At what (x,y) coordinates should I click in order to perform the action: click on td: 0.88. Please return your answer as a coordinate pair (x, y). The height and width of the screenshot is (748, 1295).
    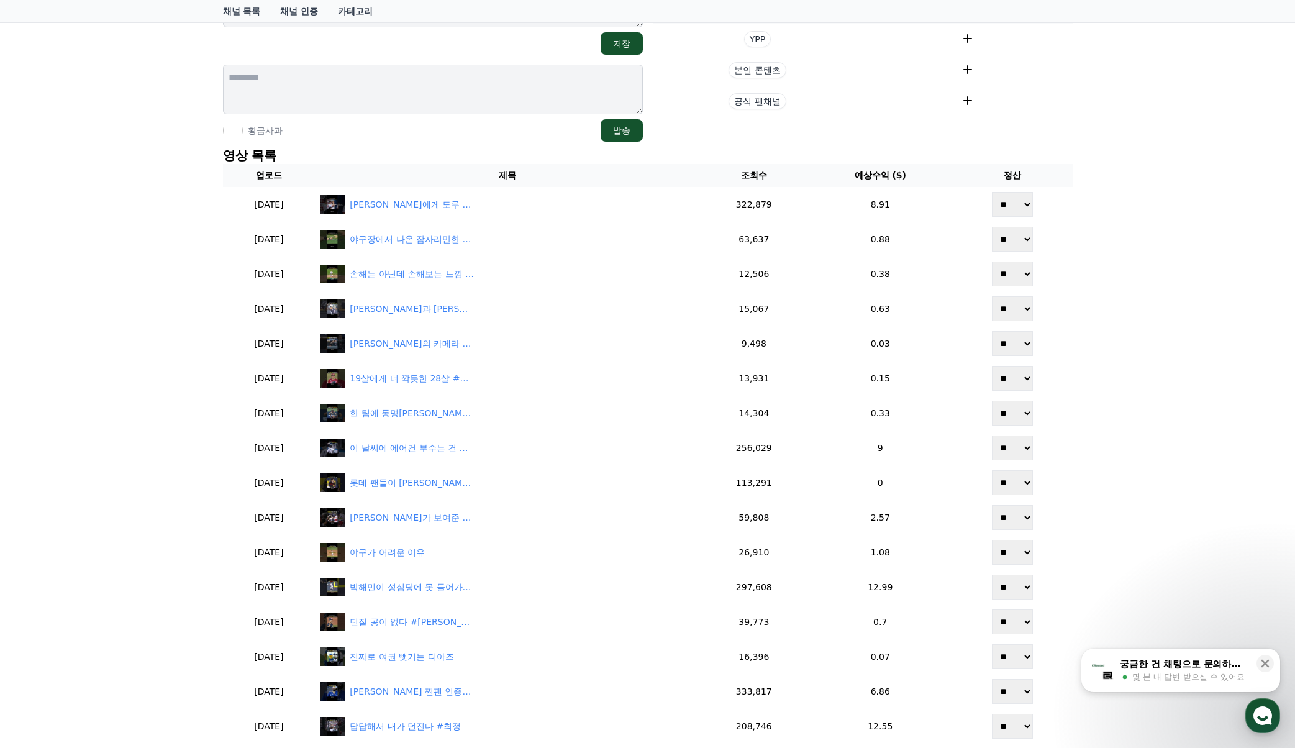
    Looking at the image, I should click on (880, 239).